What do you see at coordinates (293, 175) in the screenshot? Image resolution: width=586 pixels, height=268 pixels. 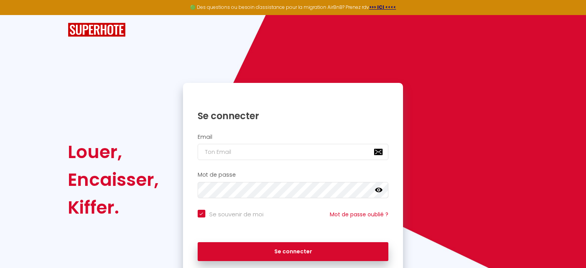 I see `h2: Mot de passe` at bounding box center [293, 175].